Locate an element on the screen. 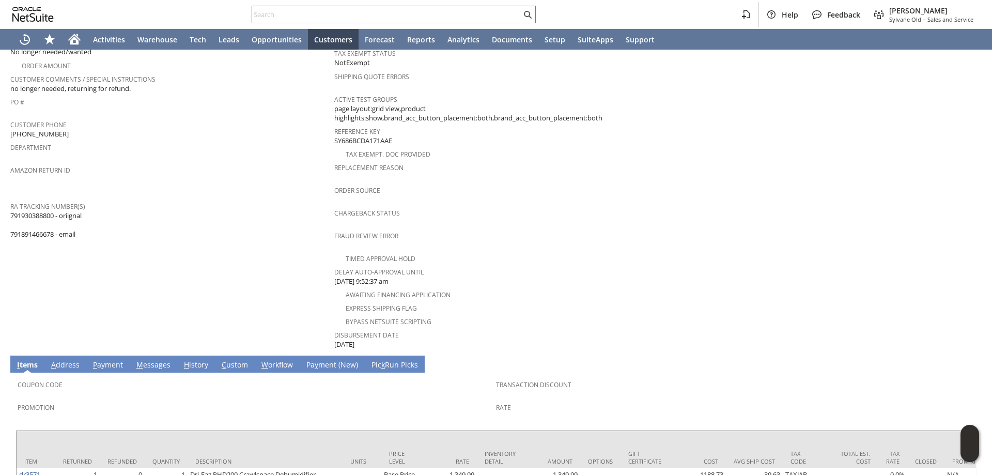  a: Transaction Discount is located at coordinates (534, 384).